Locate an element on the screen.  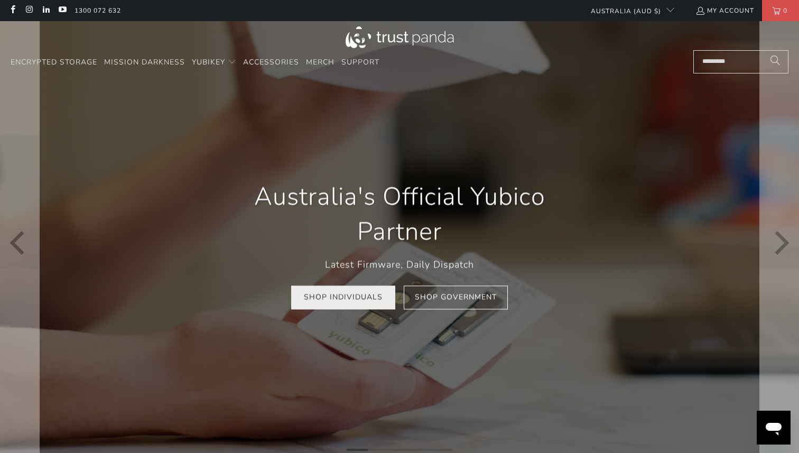
span: Encrypted Storage is located at coordinates (54, 62).